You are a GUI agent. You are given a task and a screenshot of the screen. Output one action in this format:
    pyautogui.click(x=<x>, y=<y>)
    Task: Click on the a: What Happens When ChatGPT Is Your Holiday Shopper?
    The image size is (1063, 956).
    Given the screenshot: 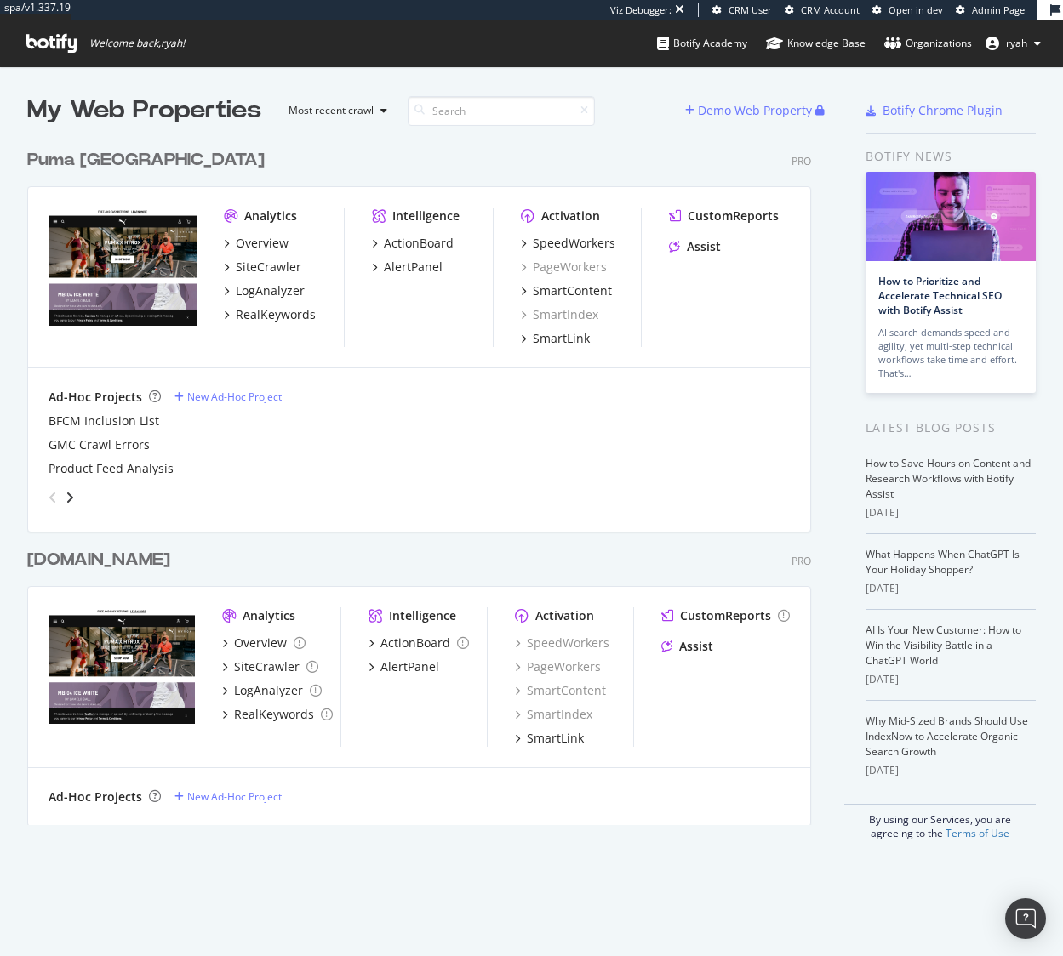 What is the action you would take?
    pyautogui.click(x=942, y=562)
    